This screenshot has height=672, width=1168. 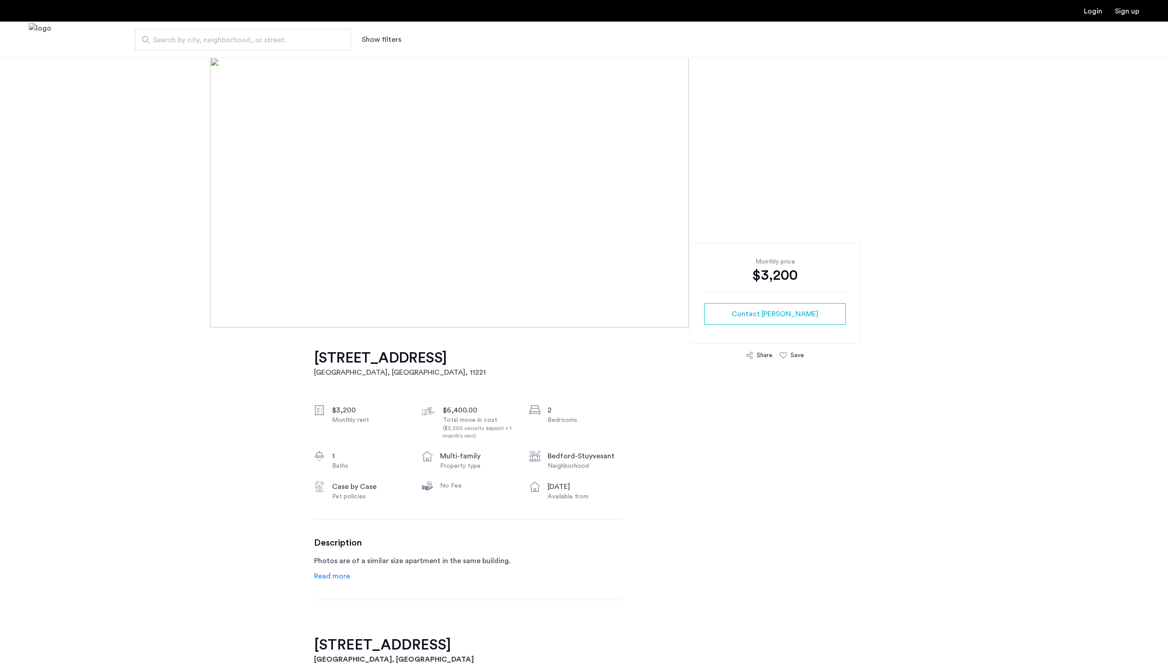 I want to click on div: Neighborhood, so click(x=586, y=466).